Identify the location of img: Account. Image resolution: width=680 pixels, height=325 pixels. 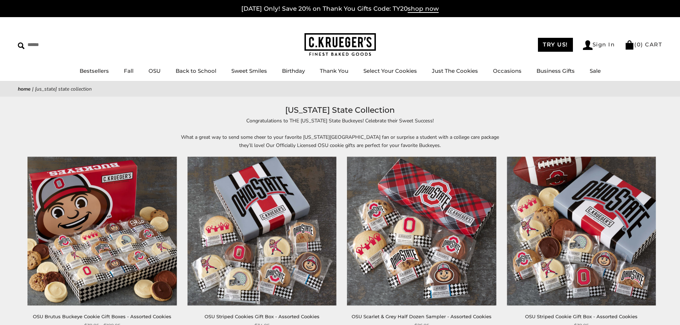
(587, 45).